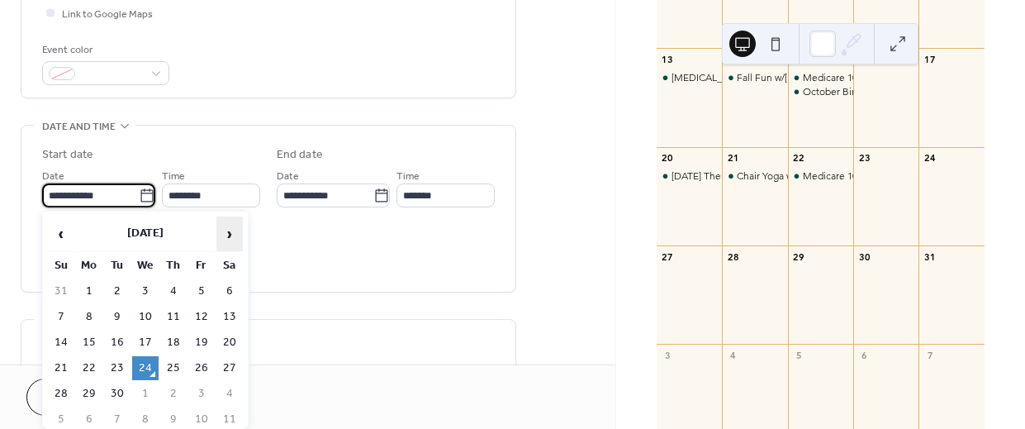  I want to click on div: End date, so click(300, 154).